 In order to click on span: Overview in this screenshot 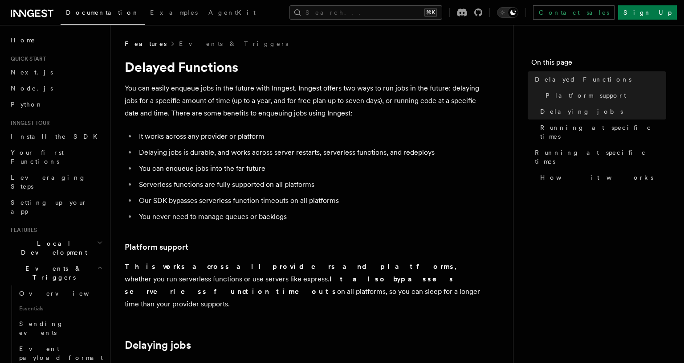, I will do `click(65, 293)`.